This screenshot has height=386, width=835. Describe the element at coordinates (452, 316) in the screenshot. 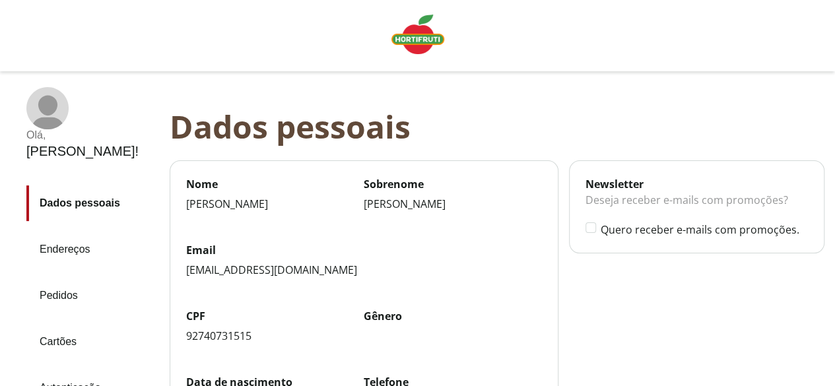

I see `label: Gênero` at that location.